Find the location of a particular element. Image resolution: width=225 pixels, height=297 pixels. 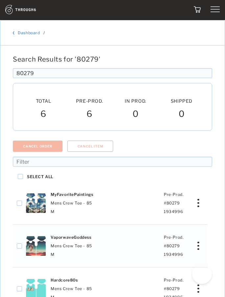

span: Search Results for ' 80279 ' is located at coordinates (57, 59).